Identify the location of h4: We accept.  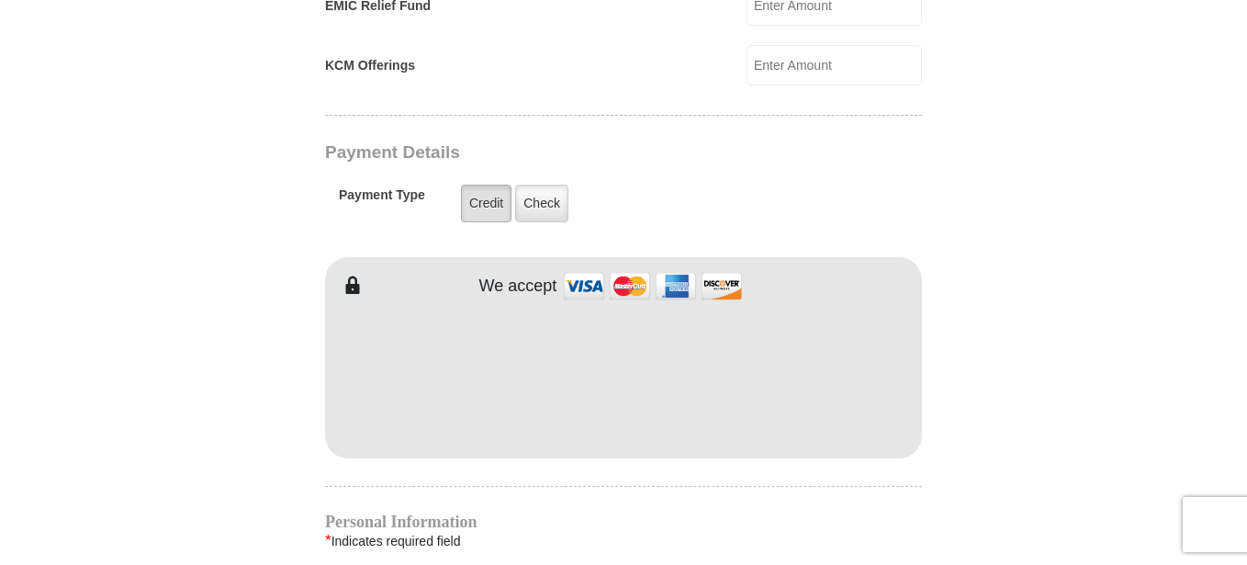
(518, 287).